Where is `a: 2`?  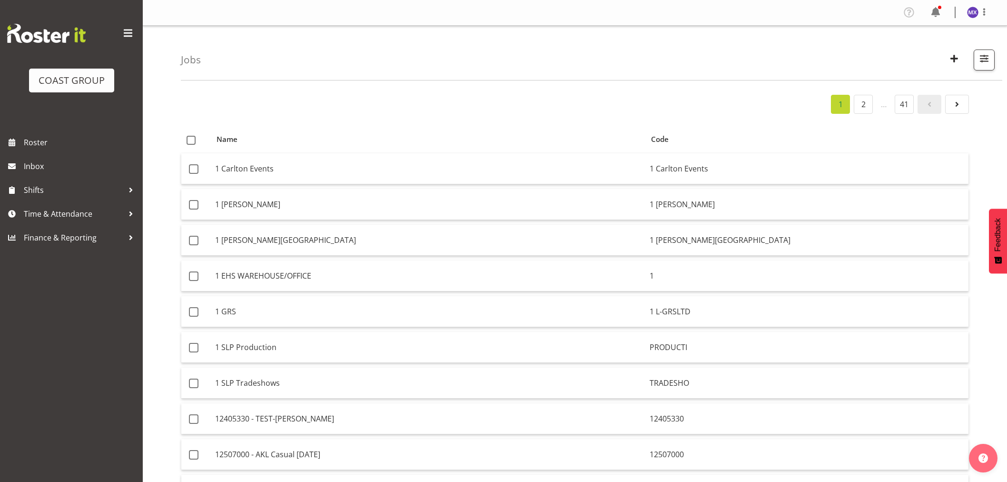
a: 2 is located at coordinates (863, 104).